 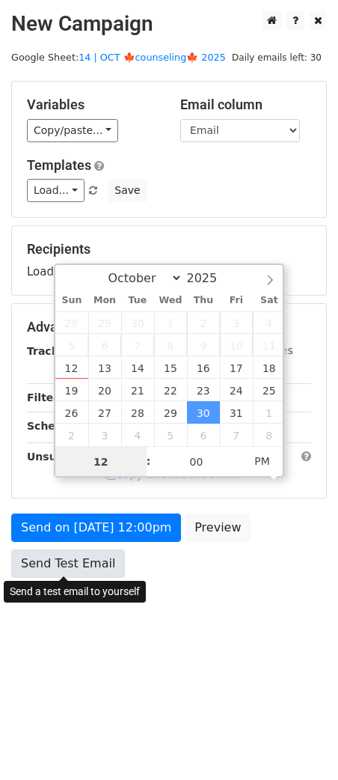 What do you see at coordinates (68, 564) in the screenshot?
I see `a: Send Test Email` at bounding box center [68, 564].